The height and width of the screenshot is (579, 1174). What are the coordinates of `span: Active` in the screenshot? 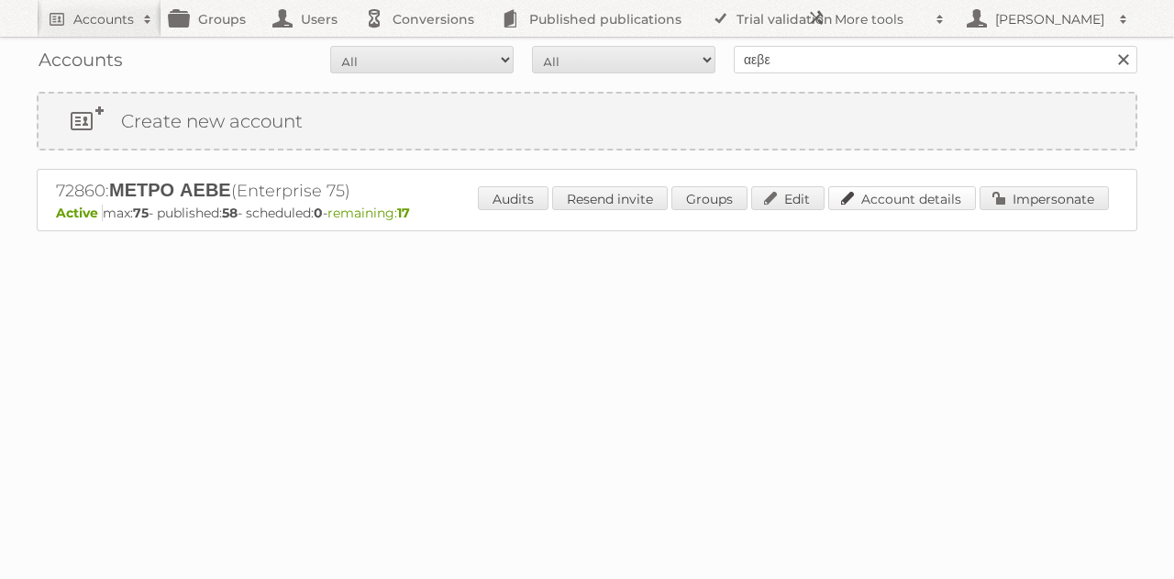 It's located at (79, 213).